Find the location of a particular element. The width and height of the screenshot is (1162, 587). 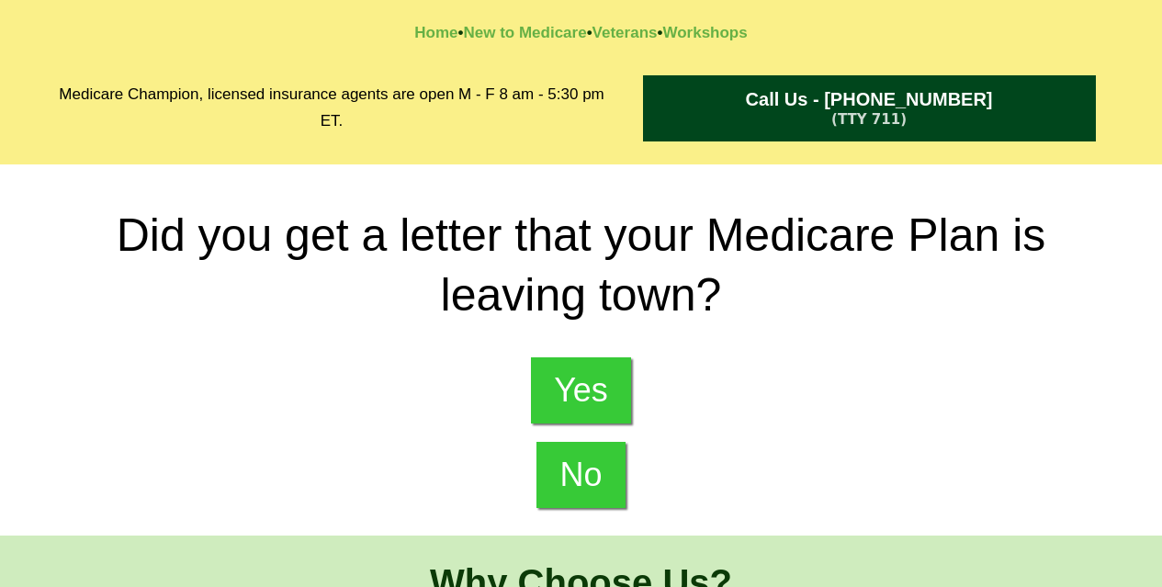

strong: Home is located at coordinates (435, 32).